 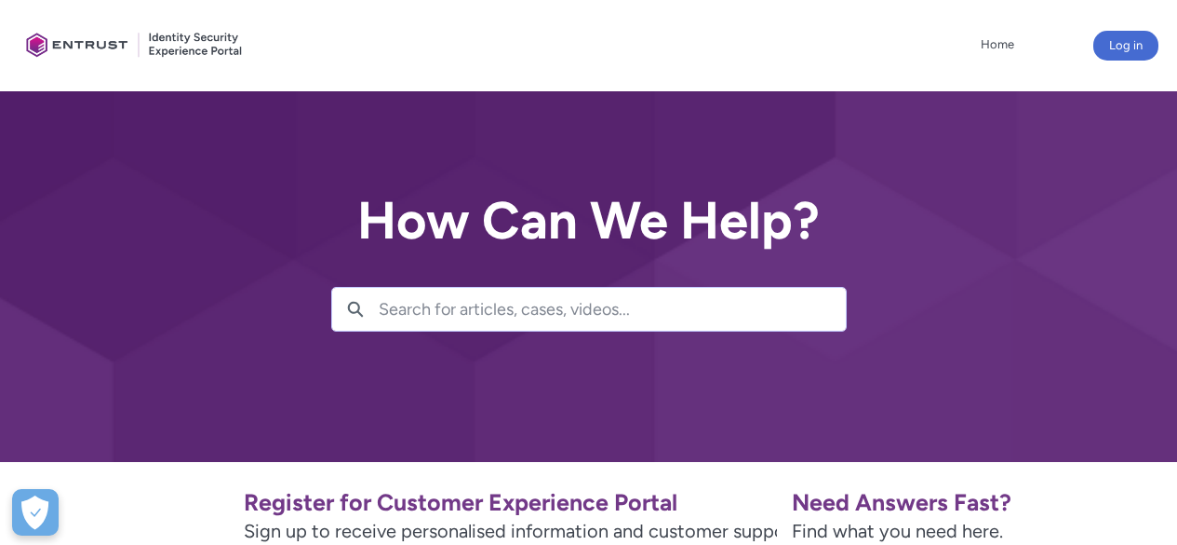 What do you see at coordinates (922, 502) in the screenshot?
I see `h1: Need Answers Fast?` at bounding box center [922, 502].